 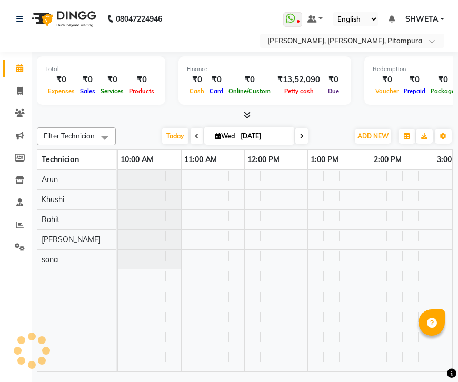 I want to click on input: 2025-09-03, so click(x=264, y=136).